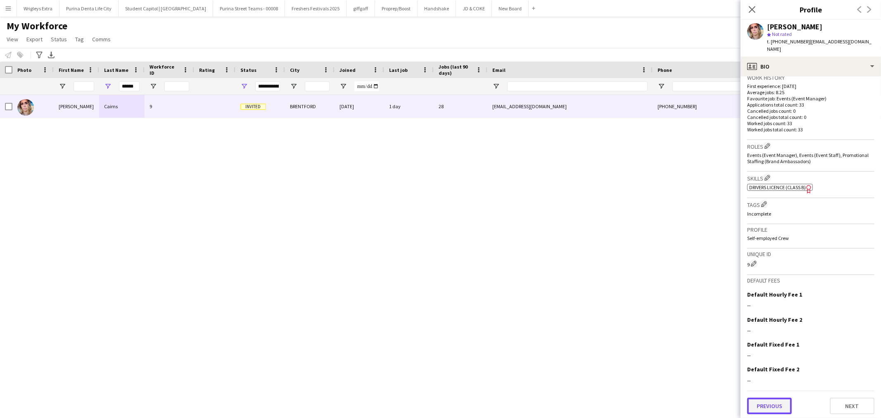 The image size is (881, 418). Describe the element at coordinates (782, 34) in the screenshot. I see `span: Not rated` at that location.